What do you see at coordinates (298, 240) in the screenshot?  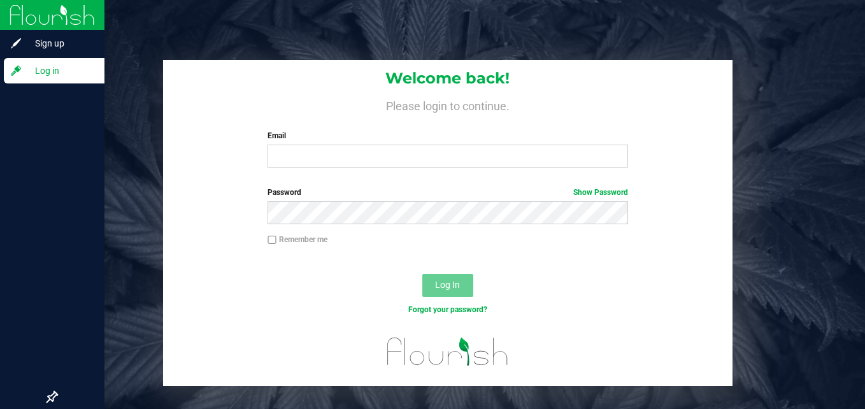 I see `label: Remember me` at bounding box center [298, 240].